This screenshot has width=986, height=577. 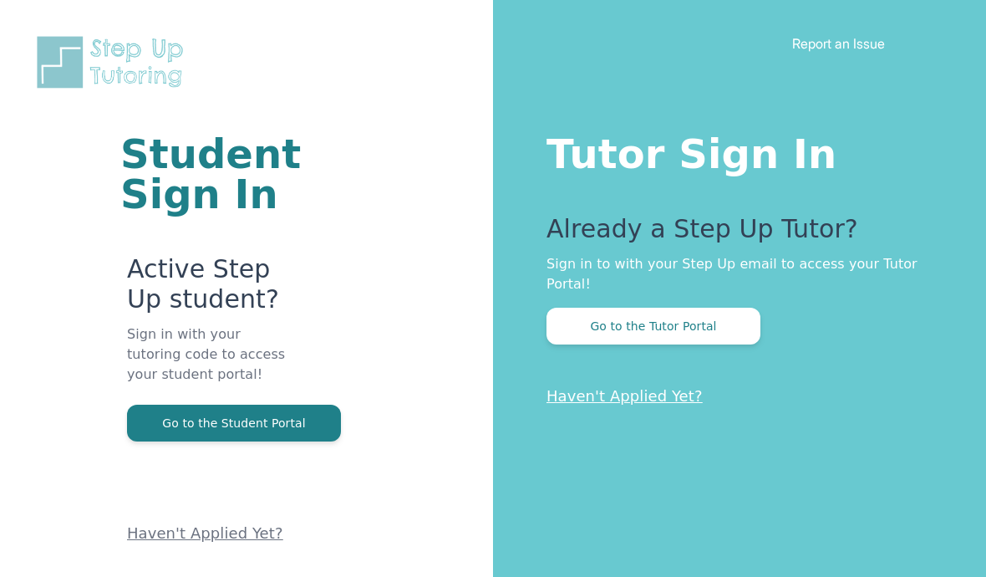 What do you see at coordinates (210, 364) in the screenshot?
I see `p: Sign in with your tutoring code to access your student portal!` at bounding box center [210, 364].